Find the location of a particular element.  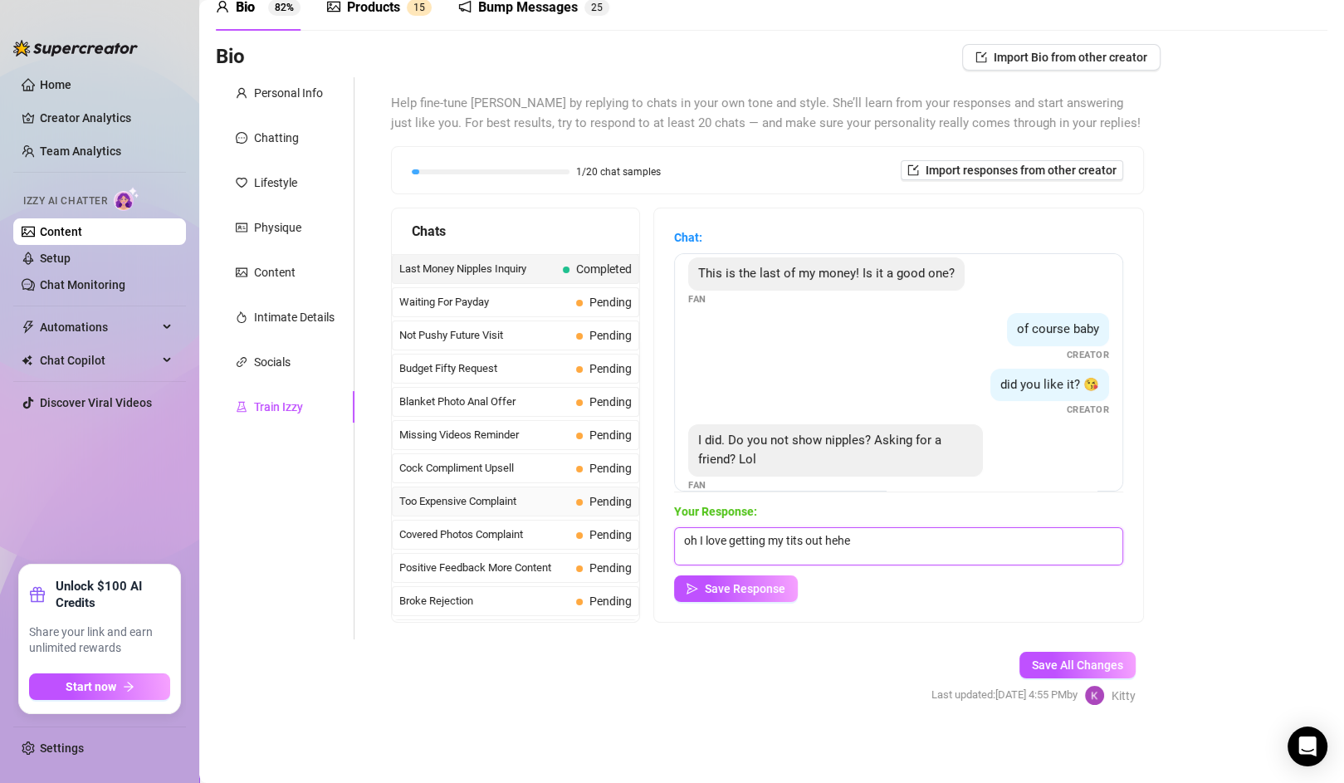

div: Socials is located at coordinates (272, 362).